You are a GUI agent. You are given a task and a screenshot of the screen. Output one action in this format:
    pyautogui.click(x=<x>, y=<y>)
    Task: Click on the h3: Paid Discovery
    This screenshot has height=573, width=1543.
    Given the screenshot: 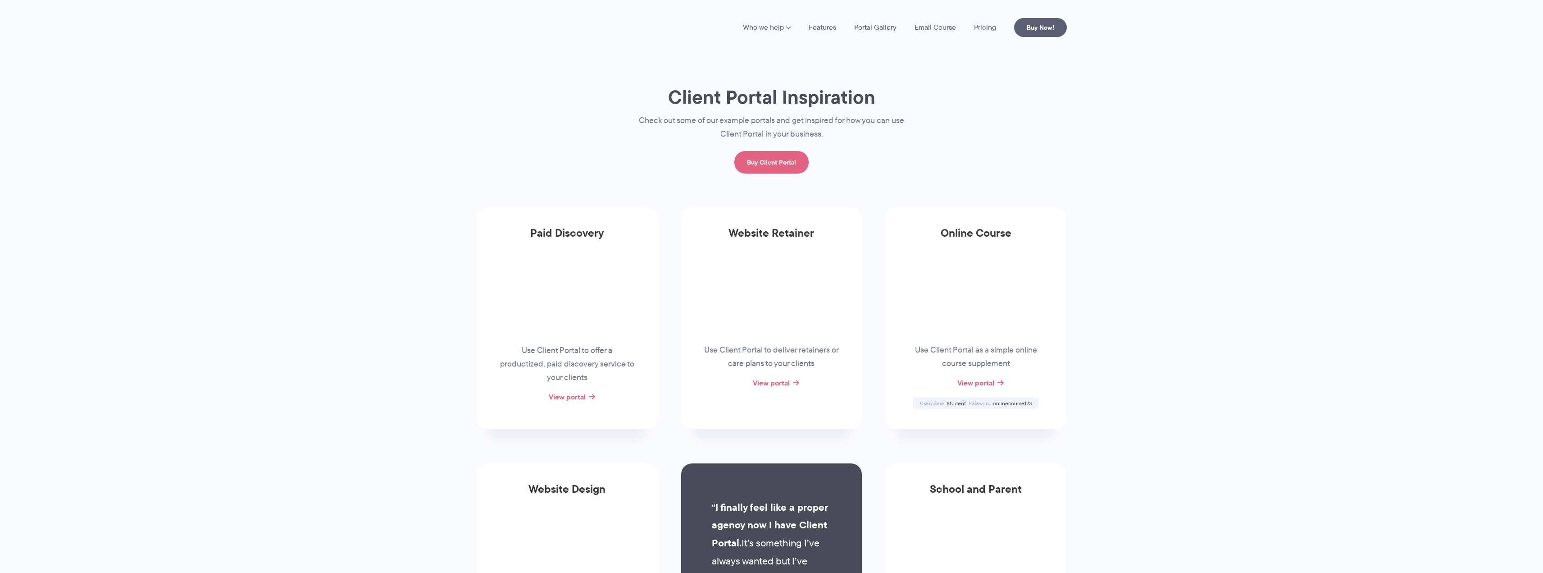 What is the action you would take?
    pyautogui.click(x=567, y=238)
    